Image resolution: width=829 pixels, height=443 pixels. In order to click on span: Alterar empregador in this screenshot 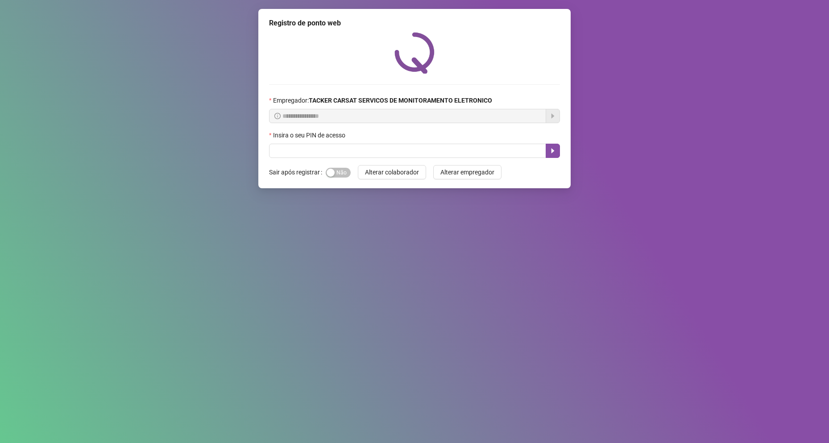, I will do `click(467, 172)`.